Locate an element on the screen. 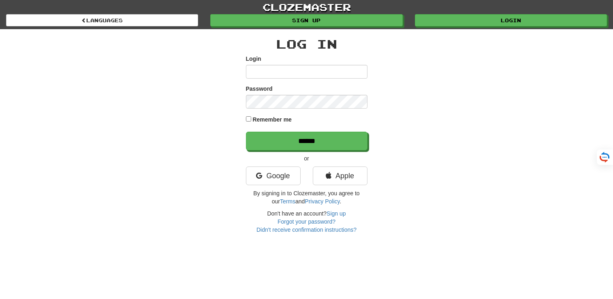 This screenshot has width=613, height=299. a: Login is located at coordinates (511, 20).